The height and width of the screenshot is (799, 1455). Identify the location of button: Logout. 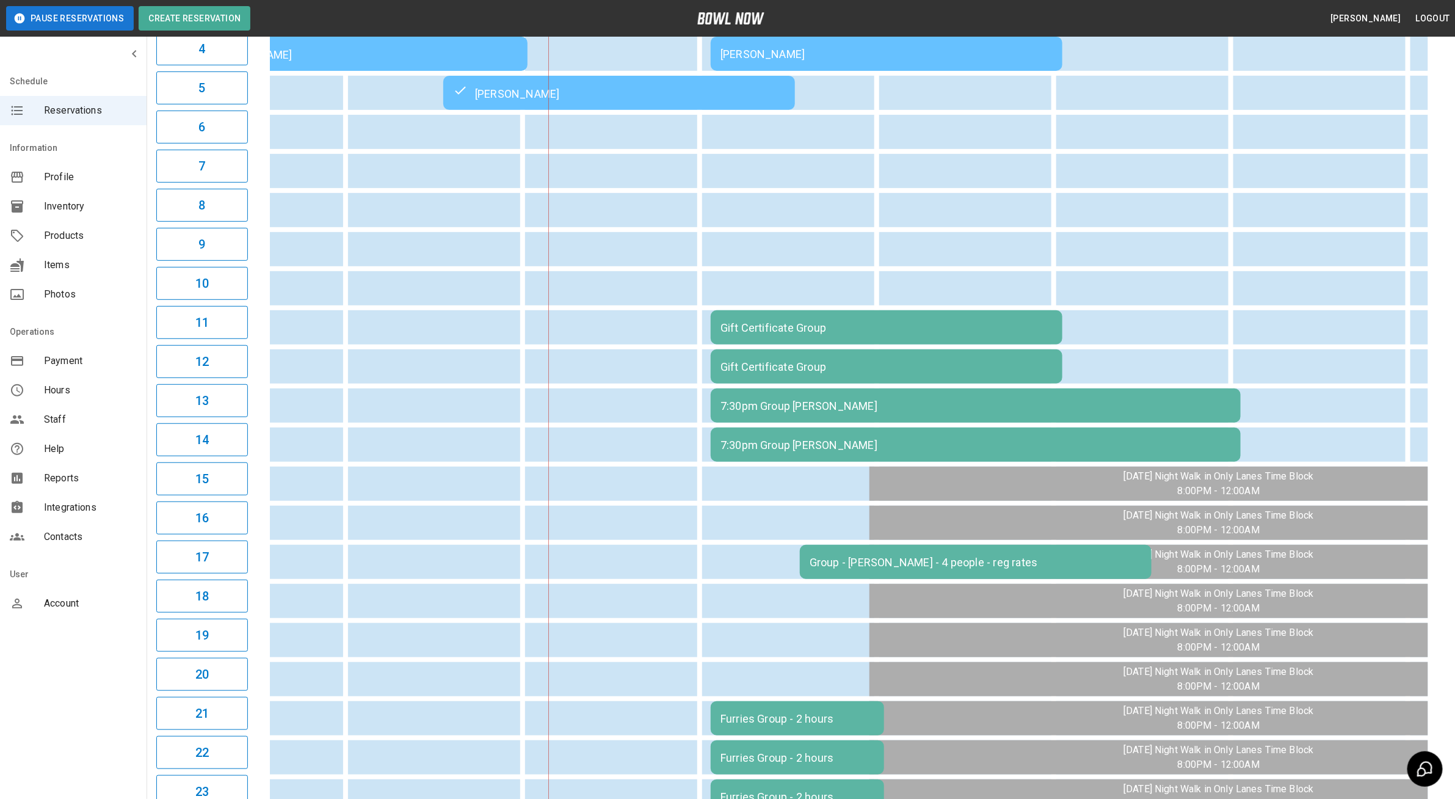
(1433, 18).